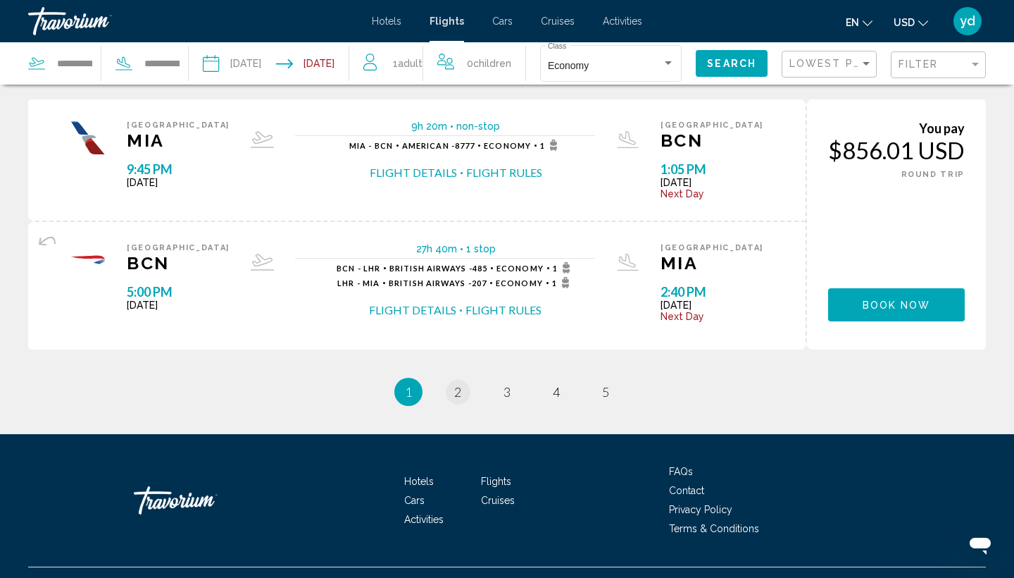  What do you see at coordinates (933, 174) in the screenshot?
I see `span: ROUND TRIP` at bounding box center [933, 174].